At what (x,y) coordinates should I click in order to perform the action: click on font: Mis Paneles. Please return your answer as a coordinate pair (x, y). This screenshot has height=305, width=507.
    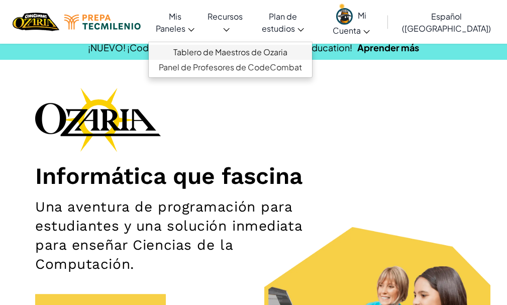
    Looking at the image, I should click on (170, 22).